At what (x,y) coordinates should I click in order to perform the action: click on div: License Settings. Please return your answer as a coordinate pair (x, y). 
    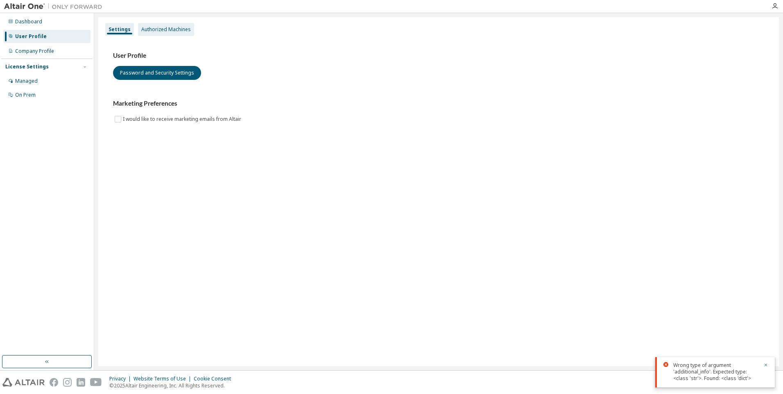
    Looking at the image, I should click on (27, 67).